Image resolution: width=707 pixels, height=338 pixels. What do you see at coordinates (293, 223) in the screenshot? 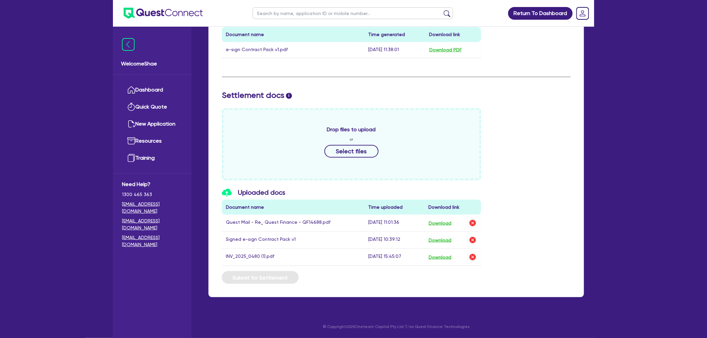
I see `td: Quest Mail - Re_ Quest Finance - QF14688.pdf` at bounding box center [293, 223].